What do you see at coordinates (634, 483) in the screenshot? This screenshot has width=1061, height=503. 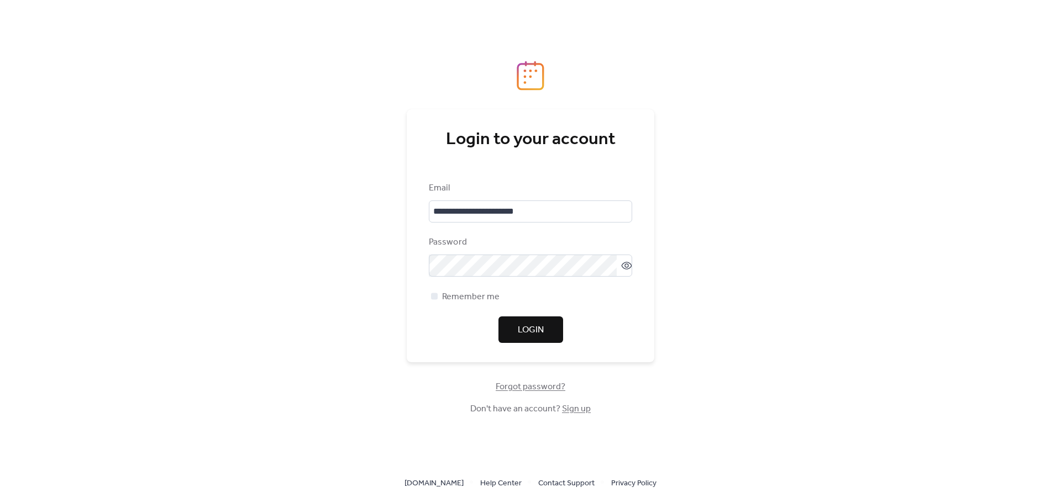 I see `a: Privacy Policy` at bounding box center [634, 483].